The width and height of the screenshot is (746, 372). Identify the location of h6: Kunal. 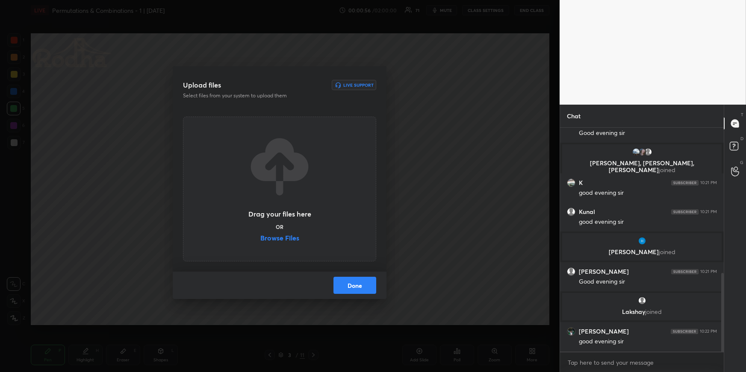
(587, 212).